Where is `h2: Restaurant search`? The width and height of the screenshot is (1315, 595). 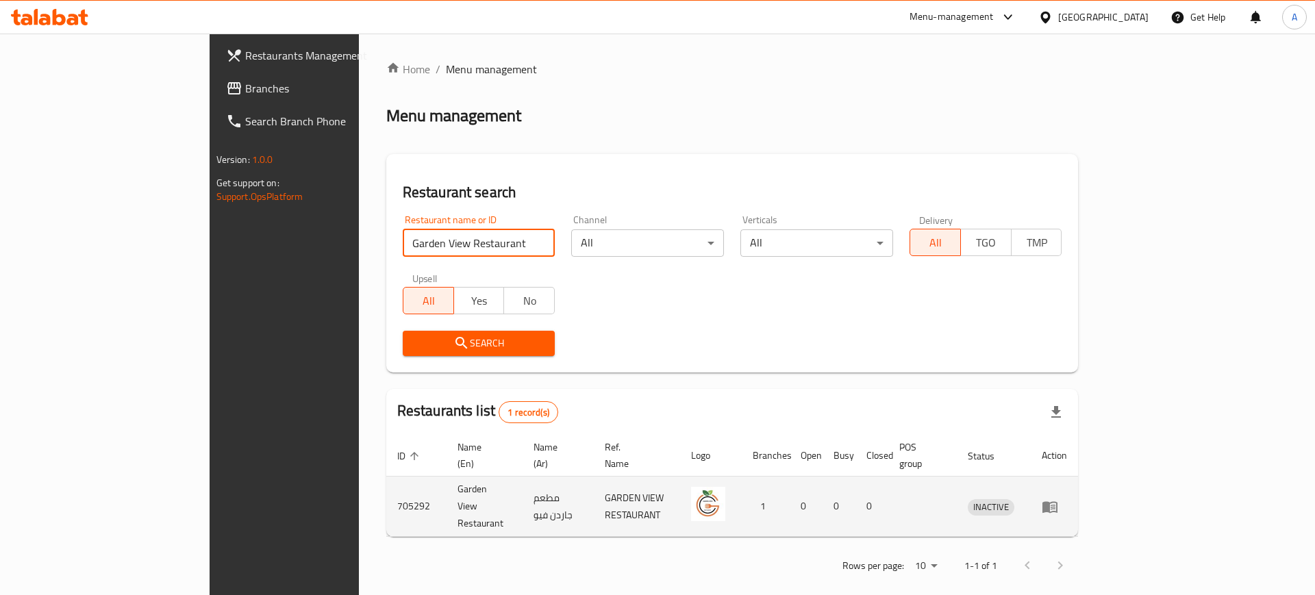 h2: Restaurant search is located at coordinates (732, 192).